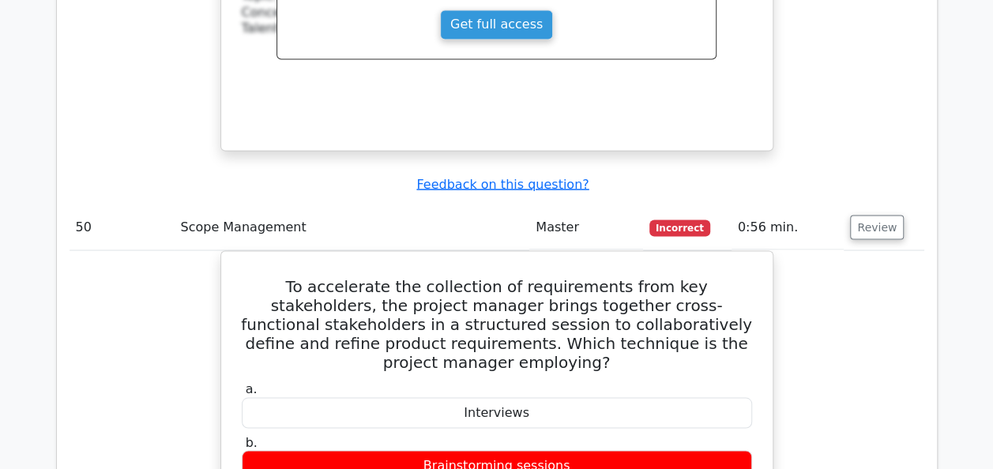 This screenshot has height=469, width=993. What do you see at coordinates (877, 227) in the screenshot?
I see `button: Review` at bounding box center [877, 227].